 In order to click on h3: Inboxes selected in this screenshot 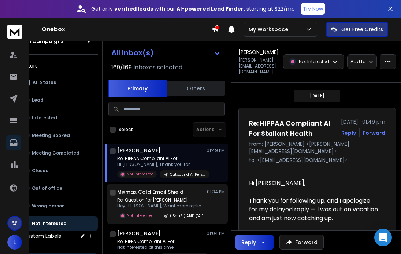, I will do `click(158, 67)`.